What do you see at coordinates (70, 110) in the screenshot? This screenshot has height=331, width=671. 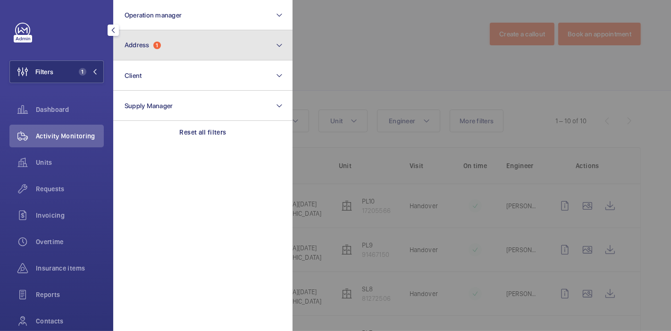 I see `span: Dashboard` at bounding box center [70, 110].